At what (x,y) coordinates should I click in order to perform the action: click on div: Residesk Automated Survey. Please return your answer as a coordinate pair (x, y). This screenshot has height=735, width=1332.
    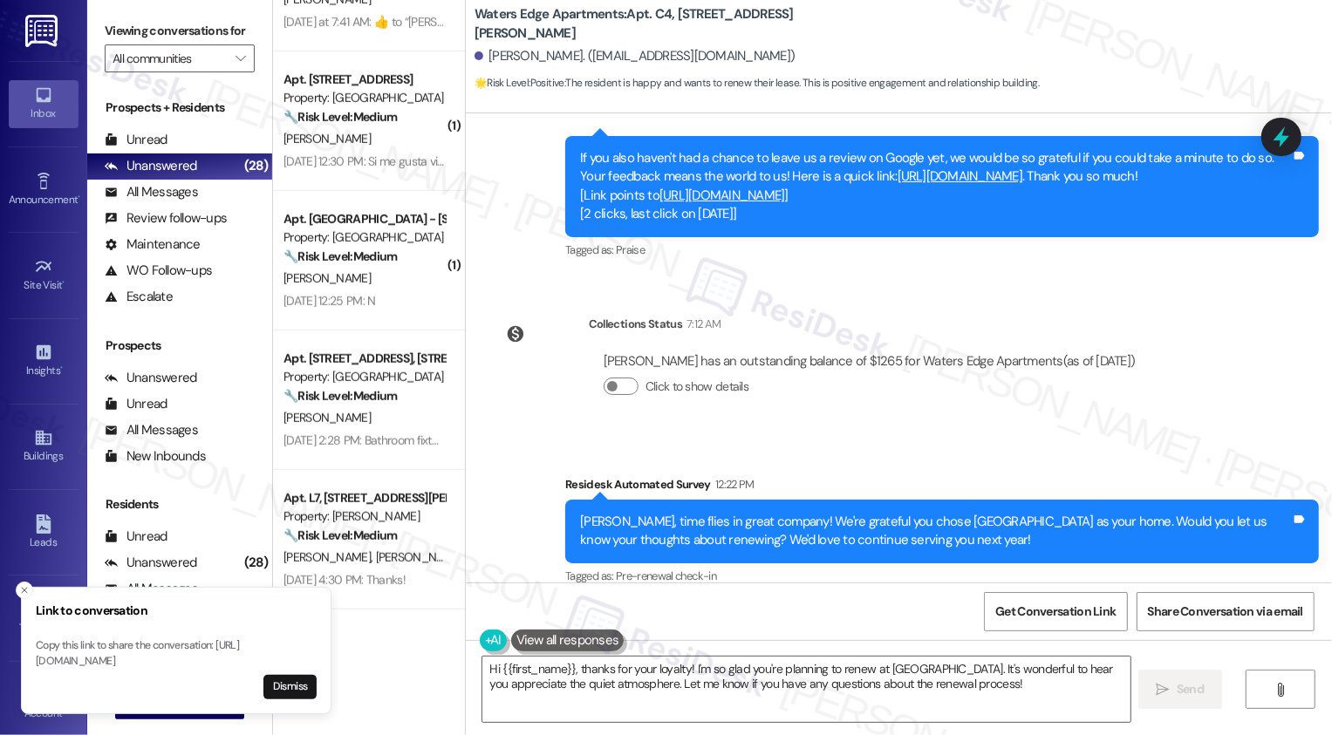
    Looking at the image, I should click on (942, 488).